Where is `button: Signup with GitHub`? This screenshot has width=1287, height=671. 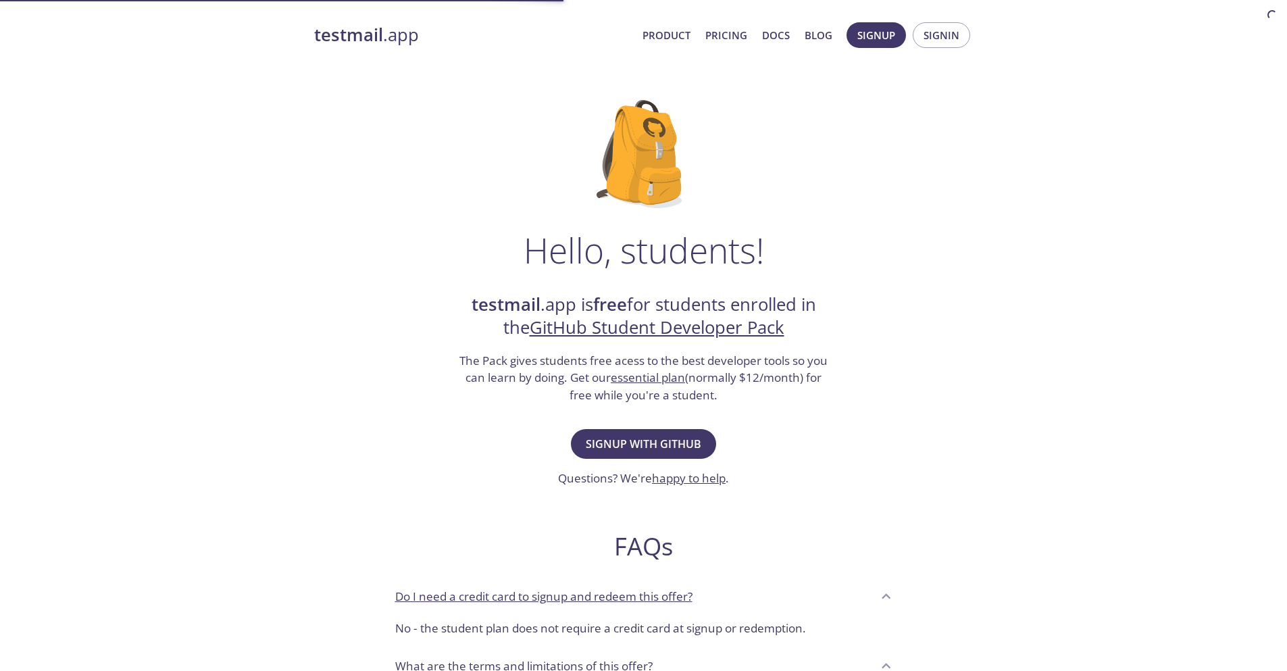 button: Signup with GitHub is located at coordinates (643, 444).